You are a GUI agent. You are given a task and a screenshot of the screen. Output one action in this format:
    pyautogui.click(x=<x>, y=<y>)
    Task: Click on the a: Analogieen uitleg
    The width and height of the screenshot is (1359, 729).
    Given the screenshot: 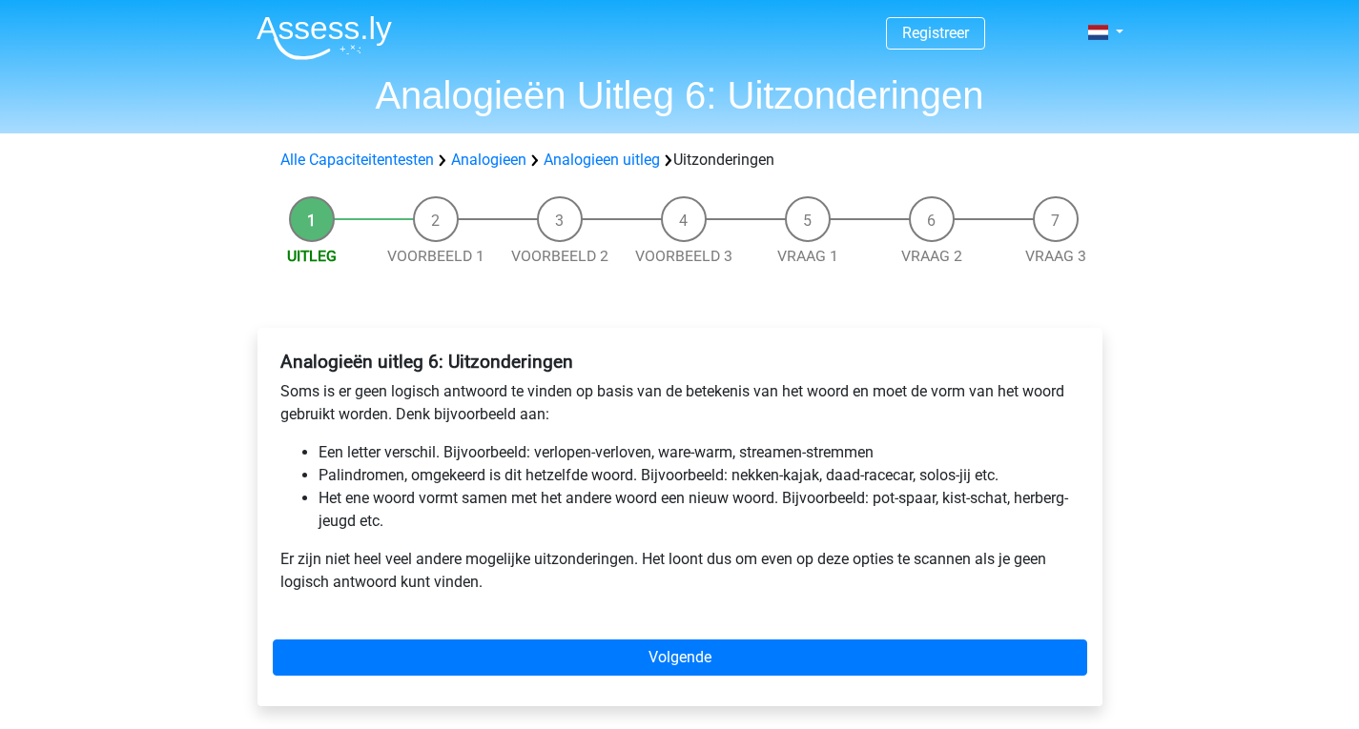 What is the action you would take?
    pyautogui.click(x=602, y=159)
    